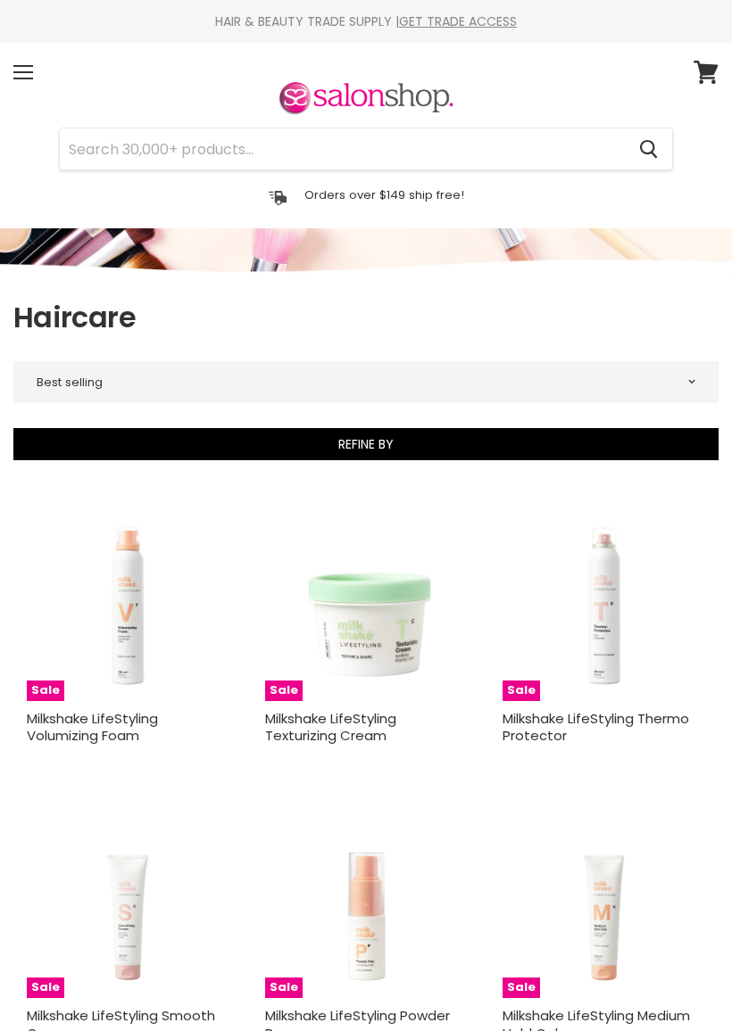 This screenshot has width=732, height=1031. Describe the element at coordinates (342, 149) in the screenshot. I see `input: Search` at that location.